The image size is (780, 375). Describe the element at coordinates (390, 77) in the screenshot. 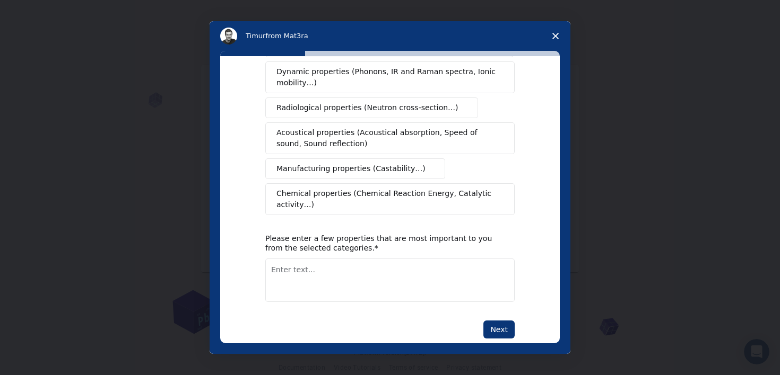

I see `button: Dynamic properties (Phonons, IR and Raman spectra, Ionic mobility…)` at that location.